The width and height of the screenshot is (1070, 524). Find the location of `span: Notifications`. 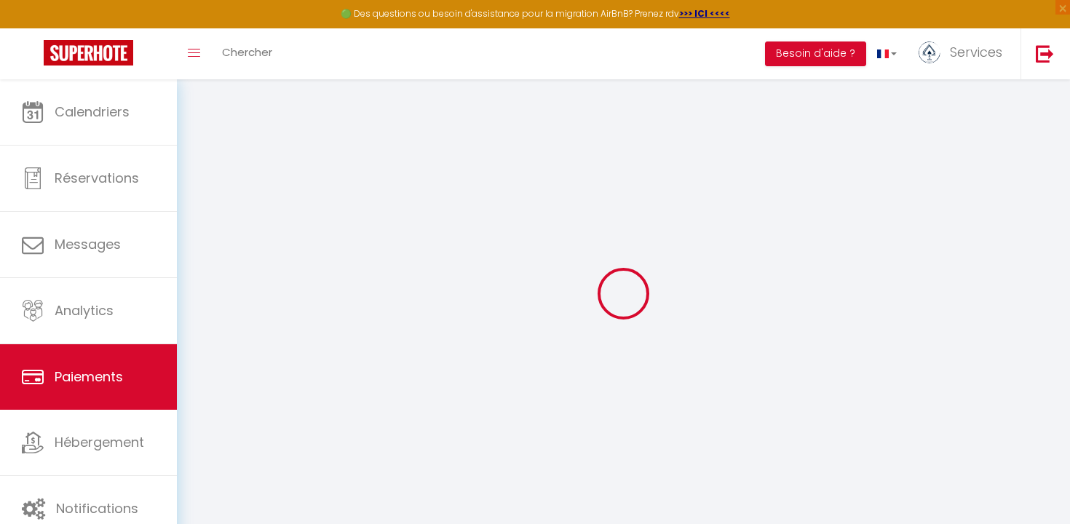

span: Notifications is located at coordinates (97, 508).